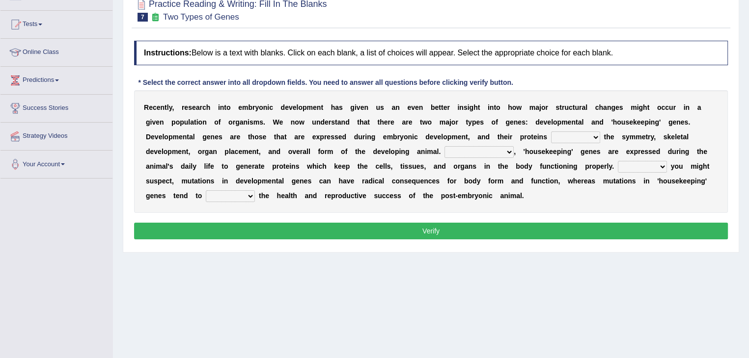 The width and height of the screenshot is (749, 358). Describe the element at coordinates (56, 79) in the screenshot. I see `a: Predictions` at that location.